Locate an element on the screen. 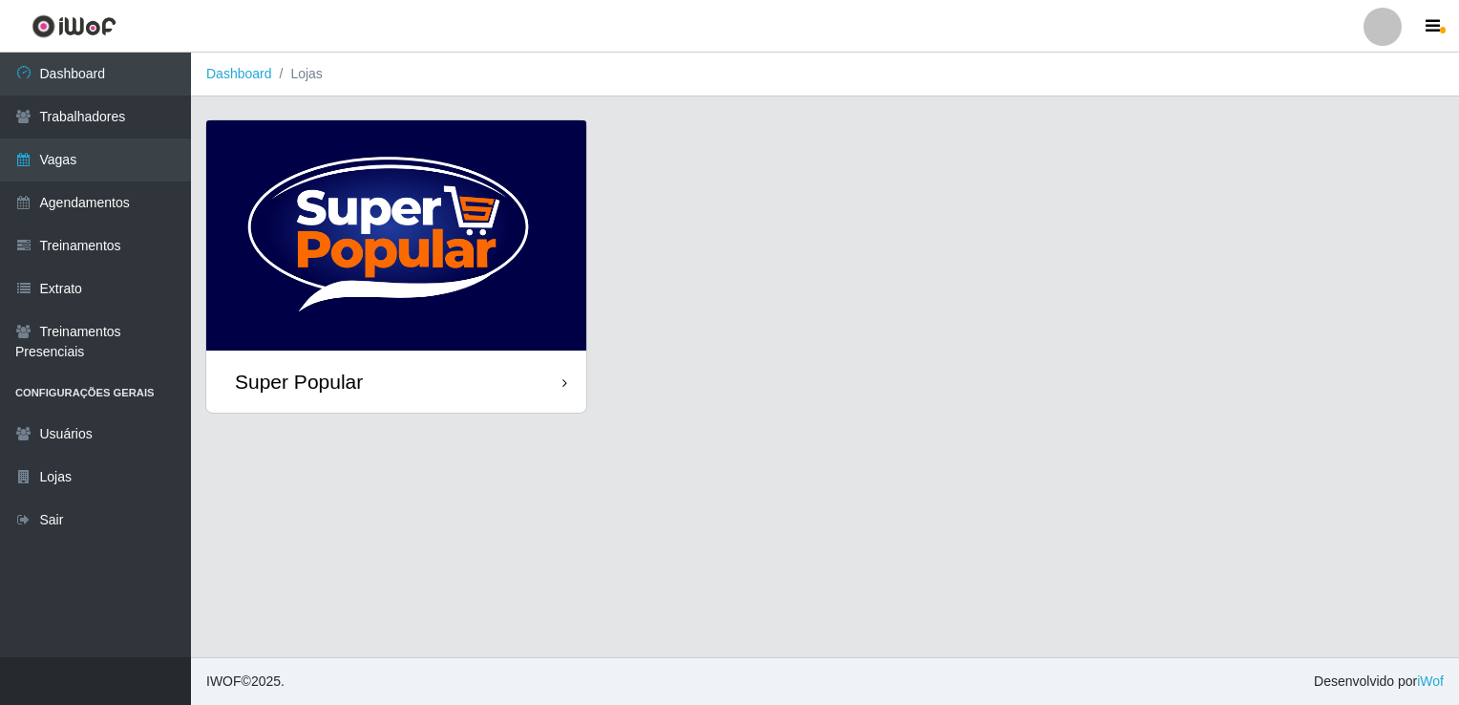 This screenshot has width=1459, height=705. div: Super Popular is located at coordinates (299, 381).